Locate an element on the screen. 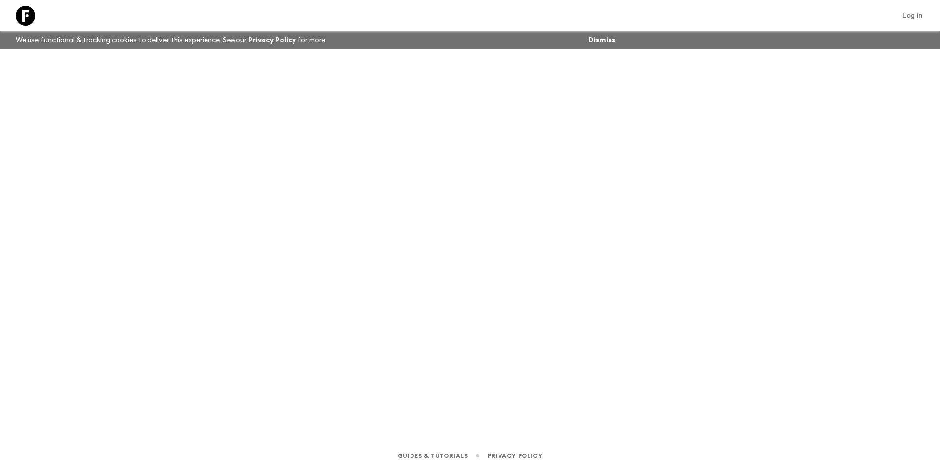 The width and height of the screenshot is (940, 469). button: Dismiss is located at coordinates (602, 40).